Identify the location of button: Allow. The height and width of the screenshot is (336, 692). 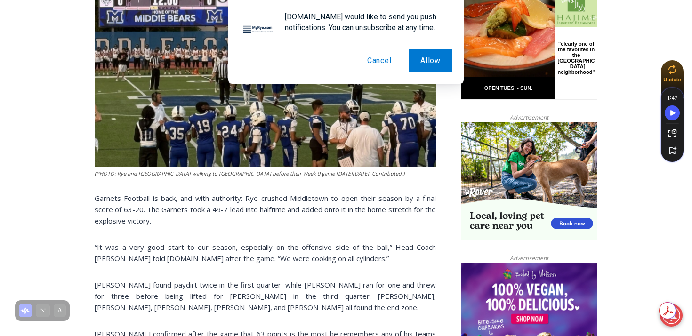
(430, 61).